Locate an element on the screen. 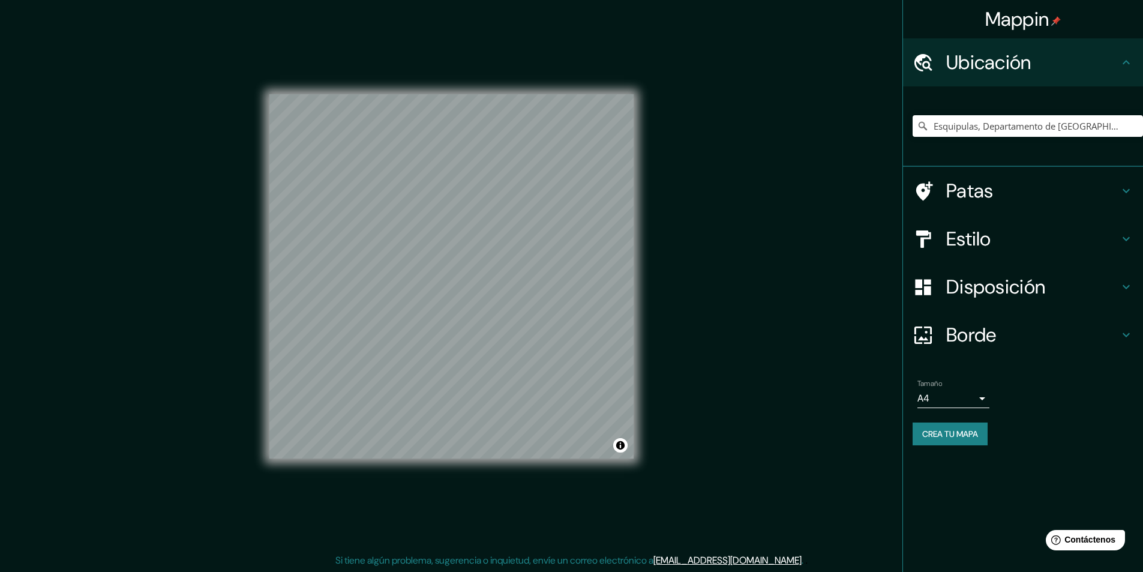 Image resolution: width=1143 pixels, height=572 pixels. div: Ubicación is located at coordinates (1023, 62).